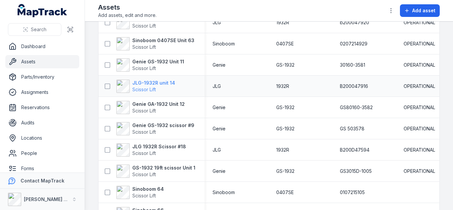 The height and width of the screenshot is (210, 453). What do you see at coordinates (355, 23) in the screenshot?
I see `span: b200047920` at bounding box center [355, 23].